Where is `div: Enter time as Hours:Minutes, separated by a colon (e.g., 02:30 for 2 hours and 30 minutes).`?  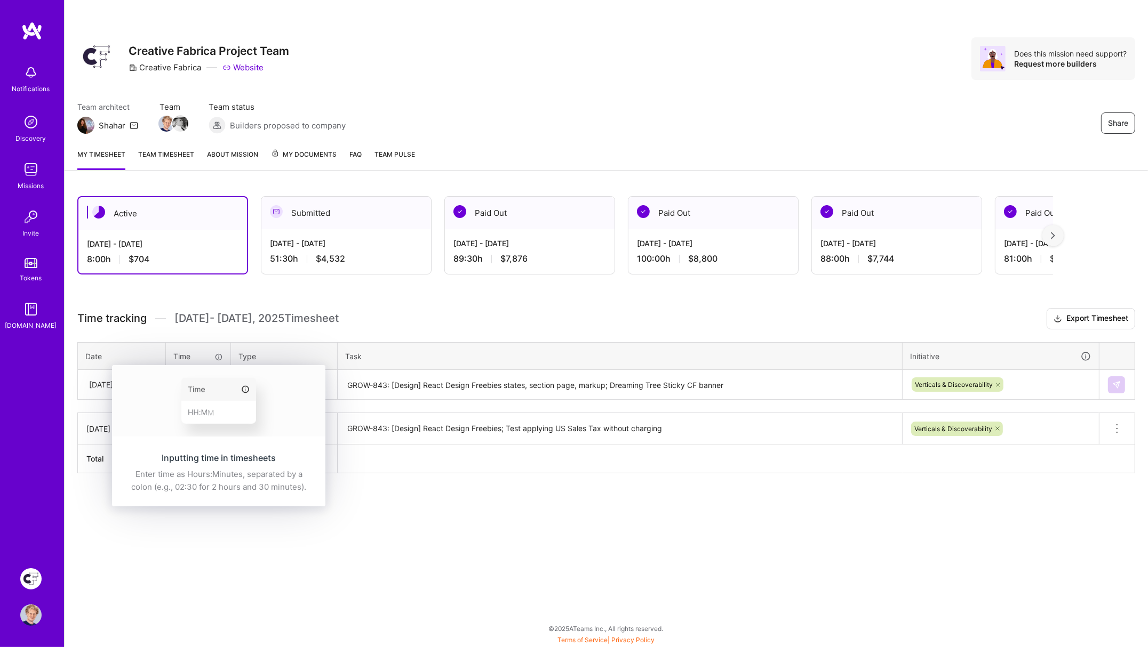
div: Enter time as Hours:Minutes, separated by a colon (e.g., 02:30 for 2 hours and 30 minutes). is located at coordinates (219, 481).